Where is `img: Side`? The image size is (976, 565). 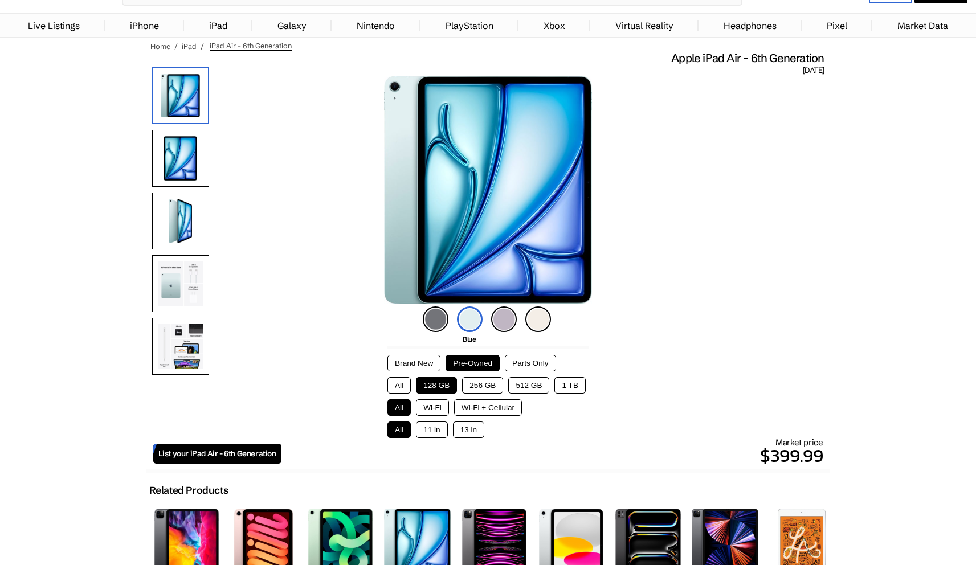 img: Side is located at coordinates (181, 221).